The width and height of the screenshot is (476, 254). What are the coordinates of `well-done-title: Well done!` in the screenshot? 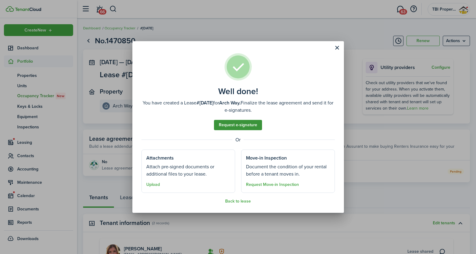 It's located at (238, 91).